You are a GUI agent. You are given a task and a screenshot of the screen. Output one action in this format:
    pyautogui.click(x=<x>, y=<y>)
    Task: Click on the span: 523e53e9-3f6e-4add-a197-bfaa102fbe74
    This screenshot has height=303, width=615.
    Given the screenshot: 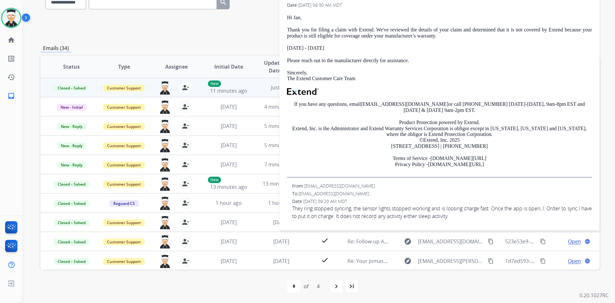 What is the action you would take?
    pyautogui.click(x=553, y=241)
    